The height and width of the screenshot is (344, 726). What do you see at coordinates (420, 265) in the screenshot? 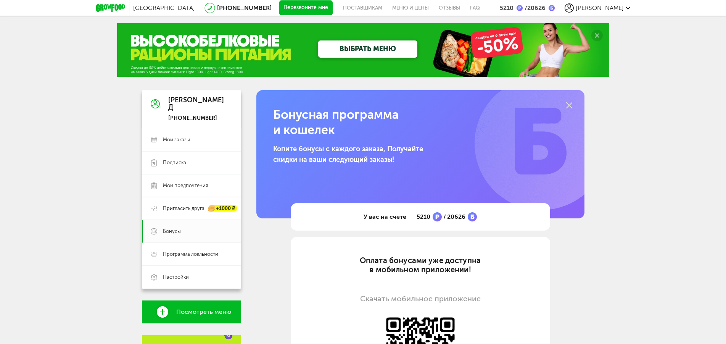
I see `div: Оплата бонусами уже доступна в мобильном приложении!` at bounding box center [420, 265].